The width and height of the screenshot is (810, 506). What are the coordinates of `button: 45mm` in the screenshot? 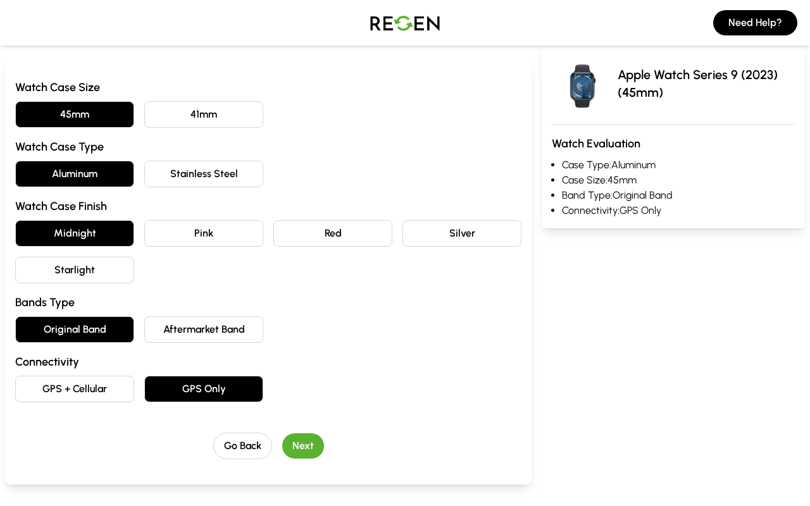 It's located at (75, 115).